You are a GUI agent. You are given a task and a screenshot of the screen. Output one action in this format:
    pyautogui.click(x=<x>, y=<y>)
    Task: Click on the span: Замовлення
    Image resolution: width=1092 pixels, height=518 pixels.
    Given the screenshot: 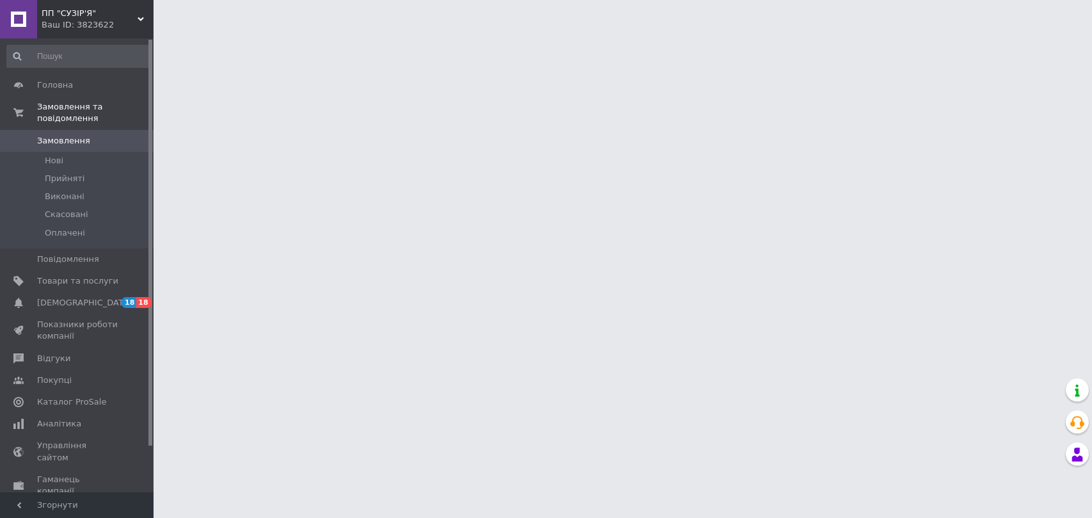 What is the action you would take?
    pyautogui.click(x=63, y=141)
    